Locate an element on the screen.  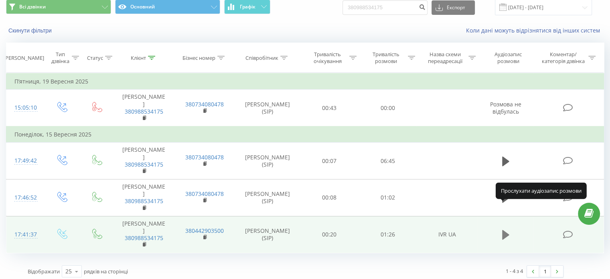
td: 01:26 is located at coordinates (388, 234).